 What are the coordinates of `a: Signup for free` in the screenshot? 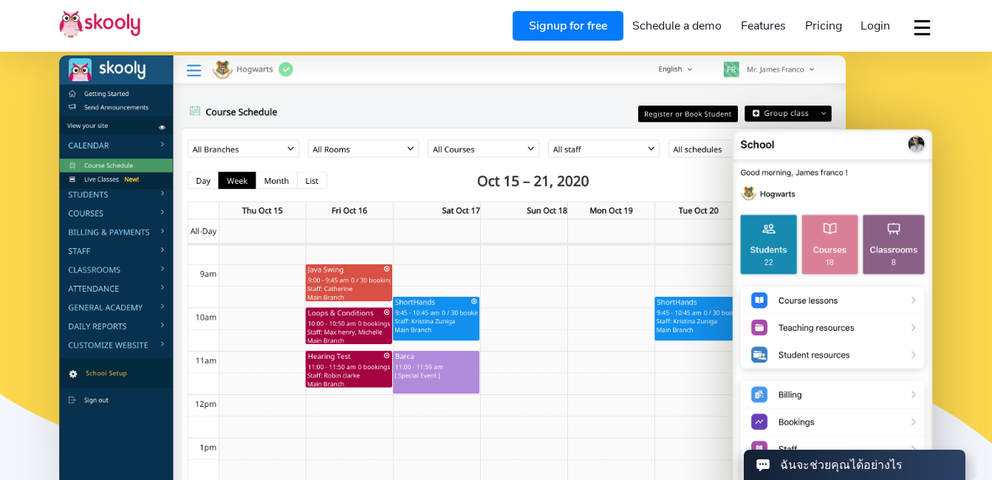 It's located at (568, 26).